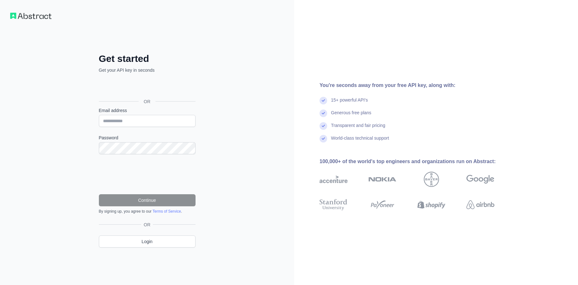 The height and width of the screenshot is (285, 578). I want to click on button: Continue, so click(147, 201).